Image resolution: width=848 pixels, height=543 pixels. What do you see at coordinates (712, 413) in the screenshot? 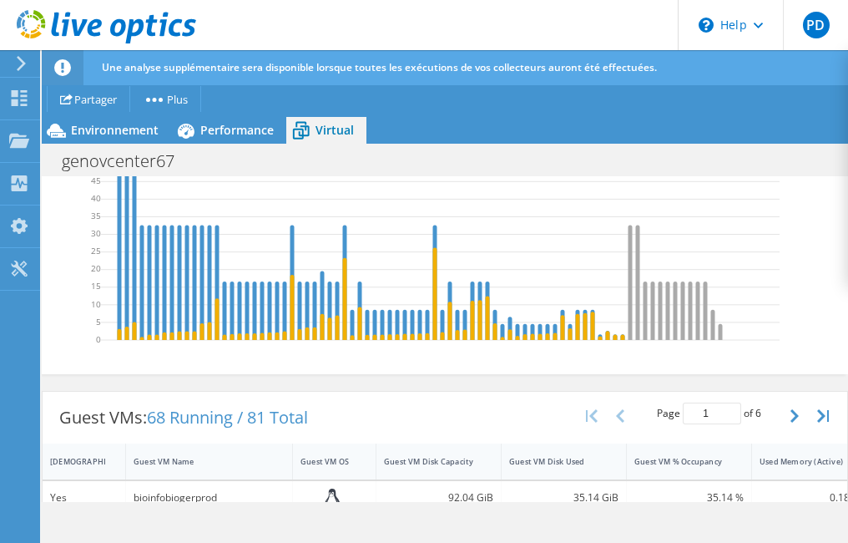
I see `input: jump to page` at bounding box center [712, 413].